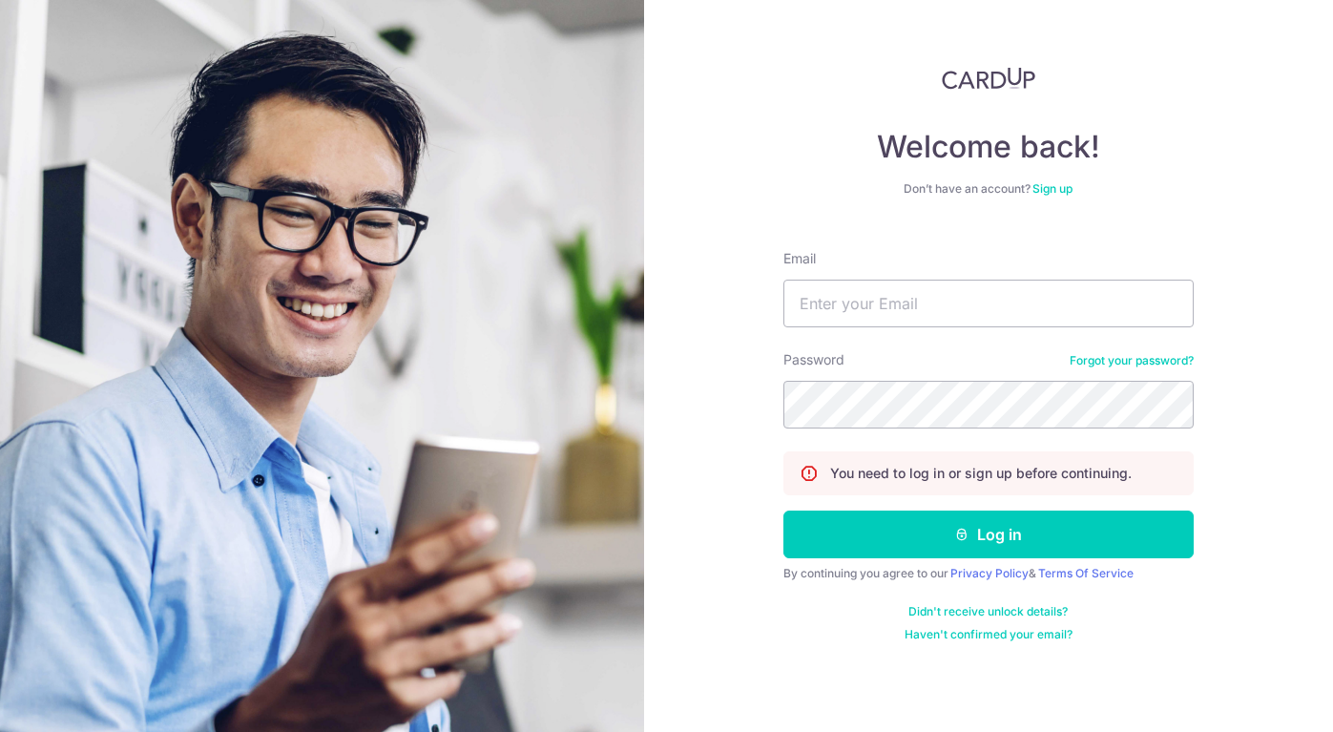  What do you see at coordinates (989, 574) in the screenshot?
I see `div: By continuing you agree to our &` at bounding box center [989, 574].